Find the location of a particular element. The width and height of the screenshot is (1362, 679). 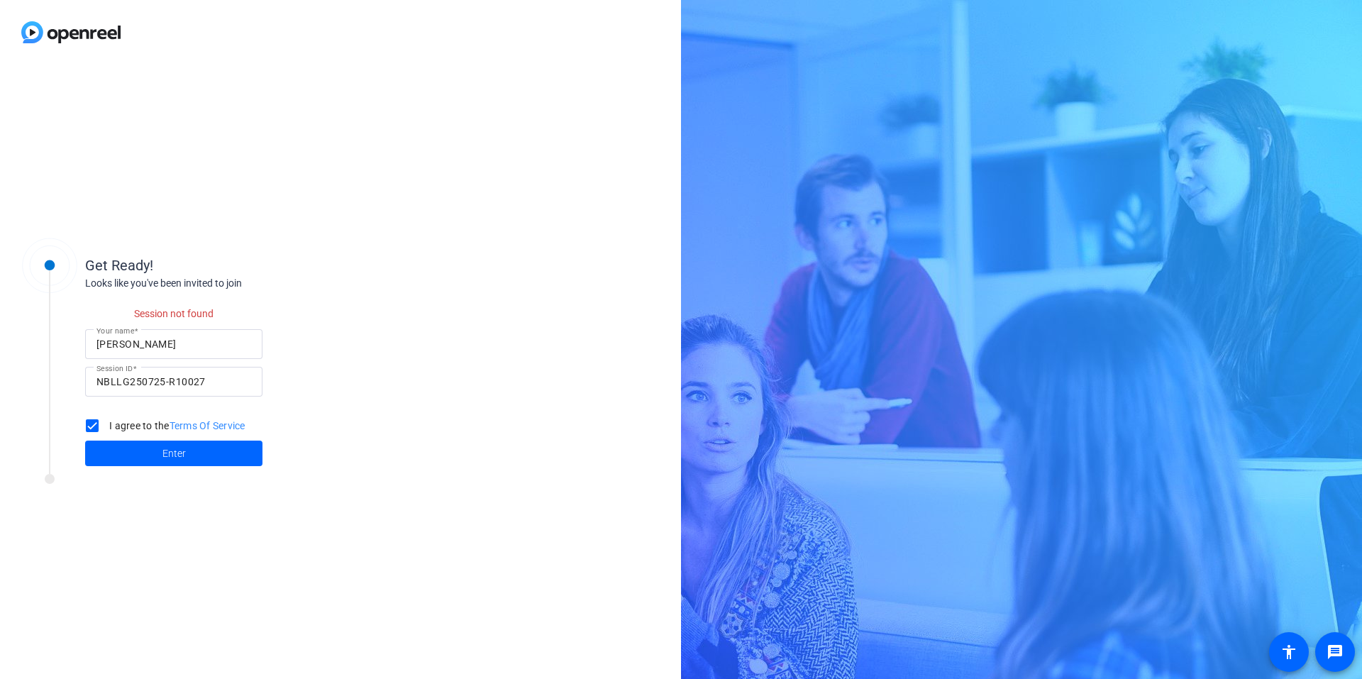

div: Looks like you've been invited to join is located at coordinates (227, 283).